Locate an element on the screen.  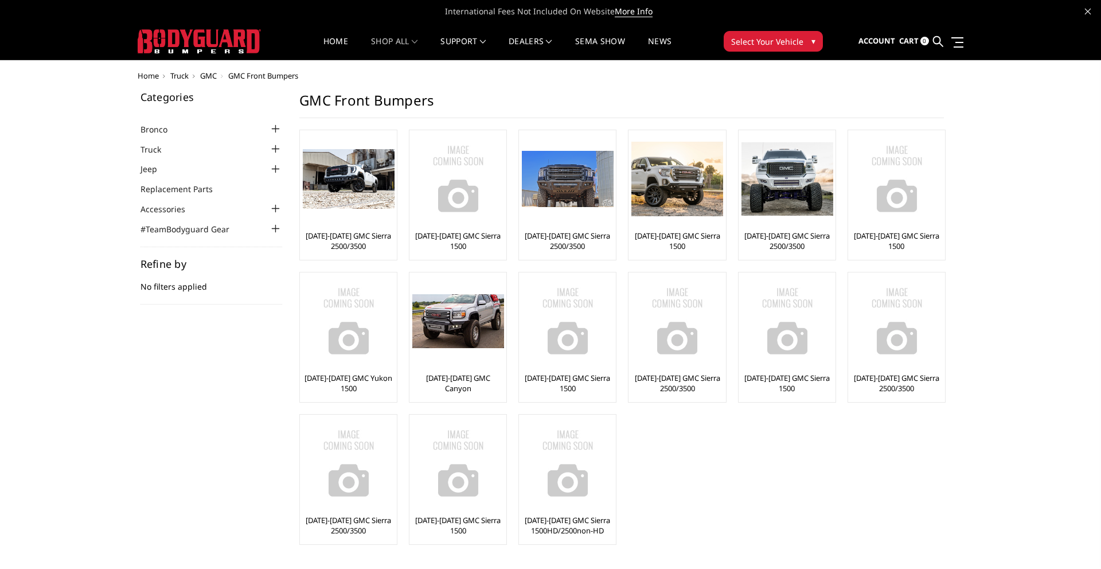
a: More Info is located at coordinates (634, 11).